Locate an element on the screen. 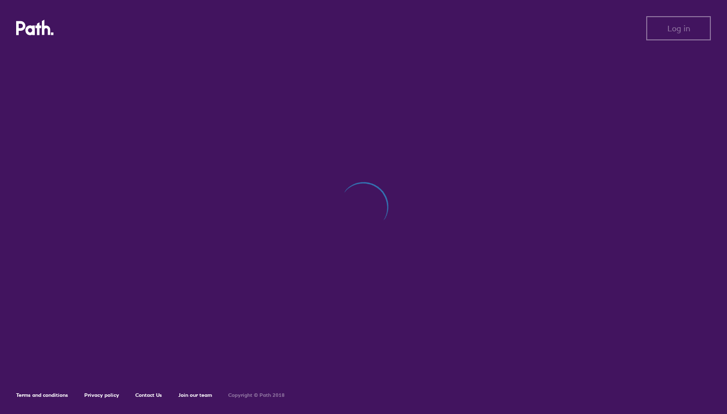 The image size is (727, 414). a: Contact Us is located at coordinates (148, 395).